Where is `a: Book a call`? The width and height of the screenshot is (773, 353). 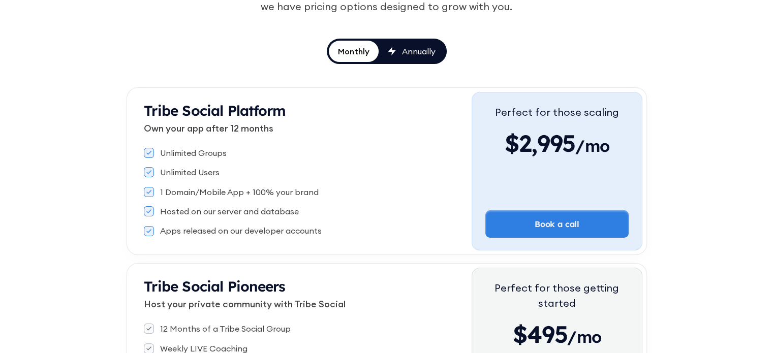 a: Book a call is located at coordinates (557, 224).